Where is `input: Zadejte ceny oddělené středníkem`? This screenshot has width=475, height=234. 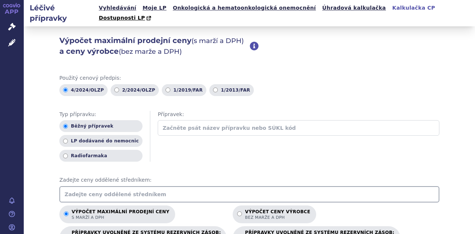 input: Zadejte ceny oddělené středníkem is located at coordinates (249, 194).